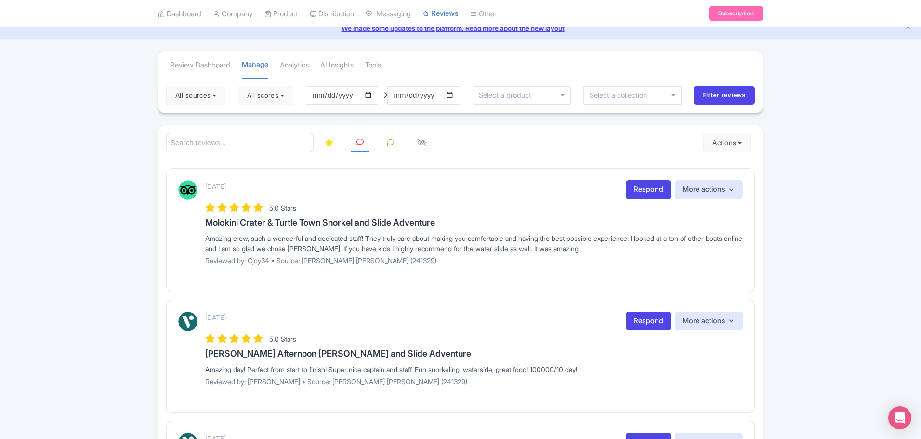 This screenshot has height=439, width=921. I want to click on a: AI Insights, so click(337, 65).